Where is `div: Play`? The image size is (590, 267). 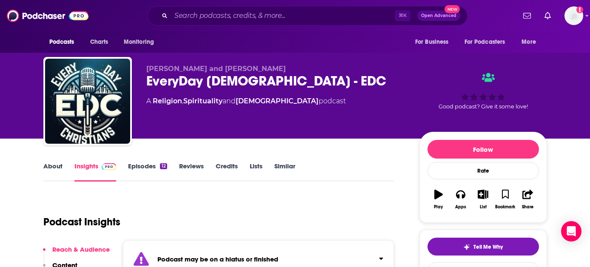 div: Play is located at coordinates (438, 207).